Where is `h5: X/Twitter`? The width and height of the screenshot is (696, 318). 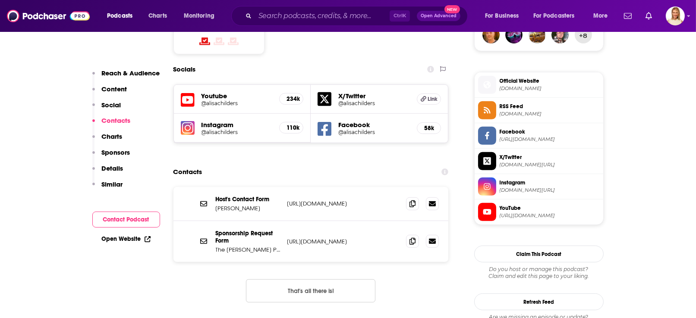 h5: X/Twitter is located at coordinates (374, 96).